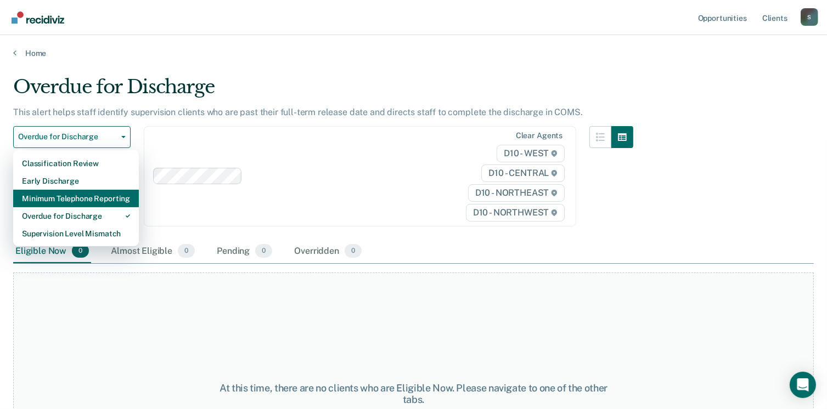 This screenshot has height=409, width=827. I want to click on span: D10 - NORTHEAST, so click(516, 193).